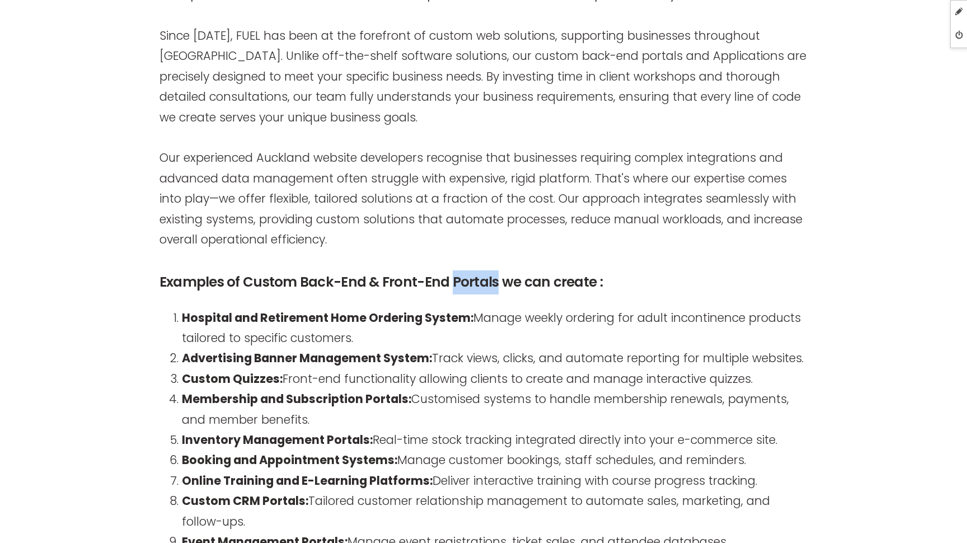  I want to click on li: Real-time stock tracking integrated directly into your e-commerce site., so click(495, 440).